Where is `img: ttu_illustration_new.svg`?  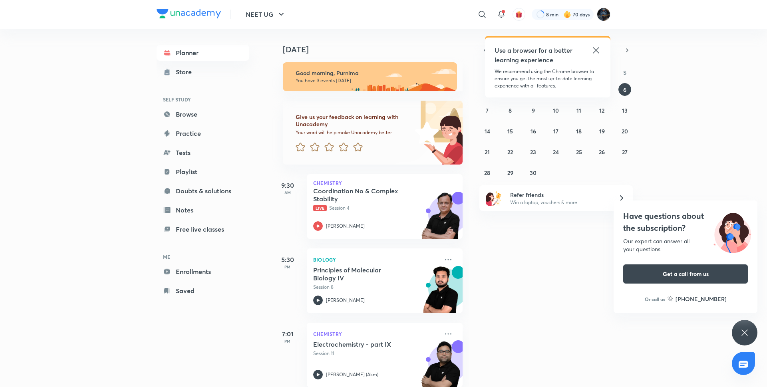
img: ttu_illustration_new.svg is located at coordinates (732, 232).